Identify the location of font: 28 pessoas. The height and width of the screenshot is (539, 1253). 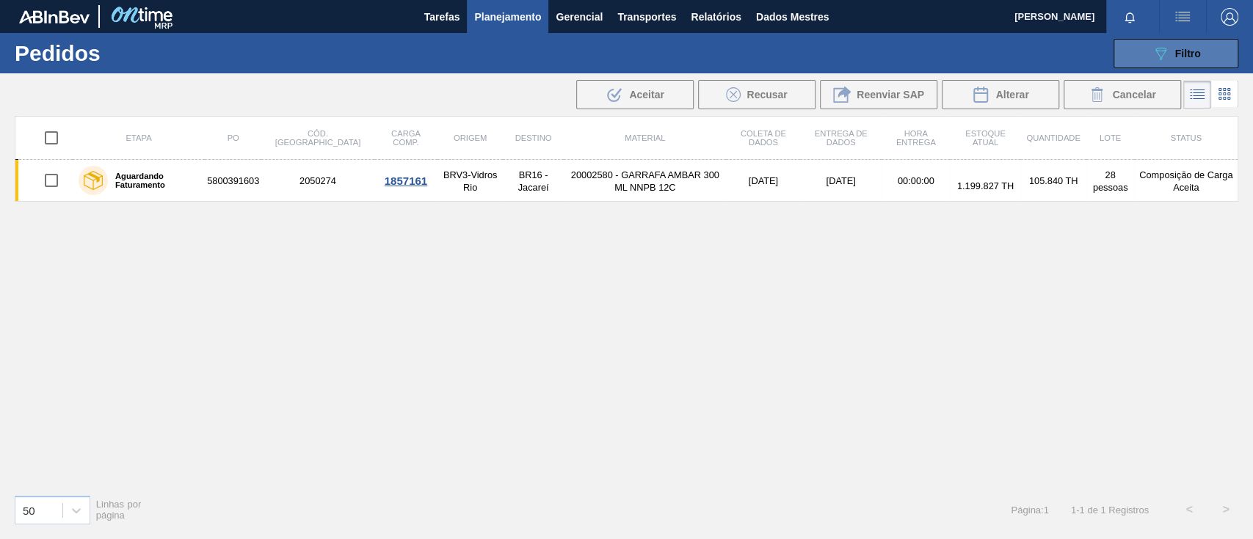
(1110, 181).